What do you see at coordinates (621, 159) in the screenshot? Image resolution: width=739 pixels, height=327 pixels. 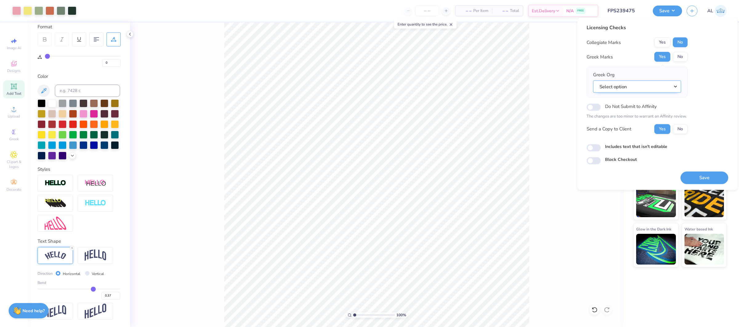 I see `label: Block Checkout` at bounding box center [621, 159].